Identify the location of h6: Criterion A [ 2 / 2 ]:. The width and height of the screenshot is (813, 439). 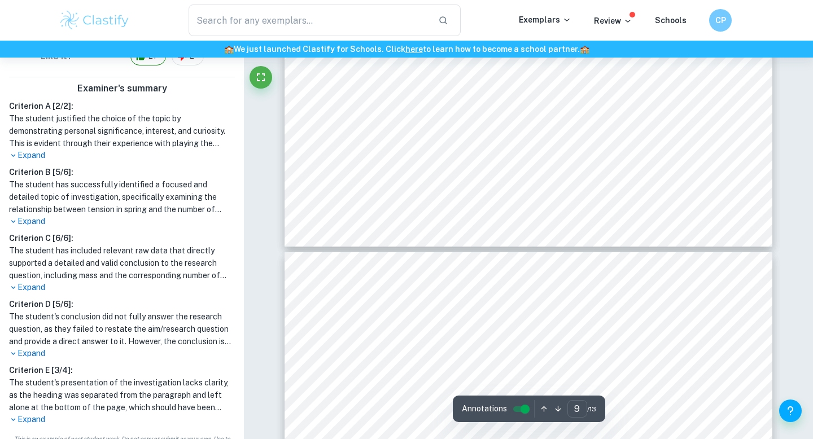
(122, 106).